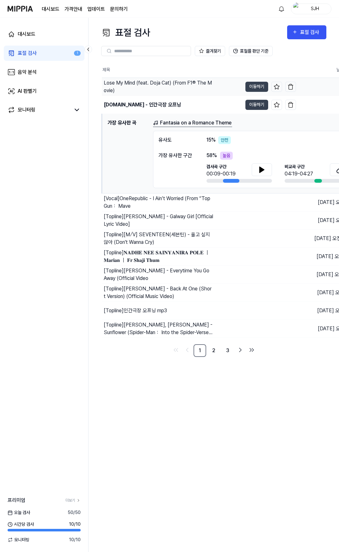 The image size is (339, 552). Describe the element at coordinates (21, 524) in the screenshot. I see `span: 시간당 검사` at that location.